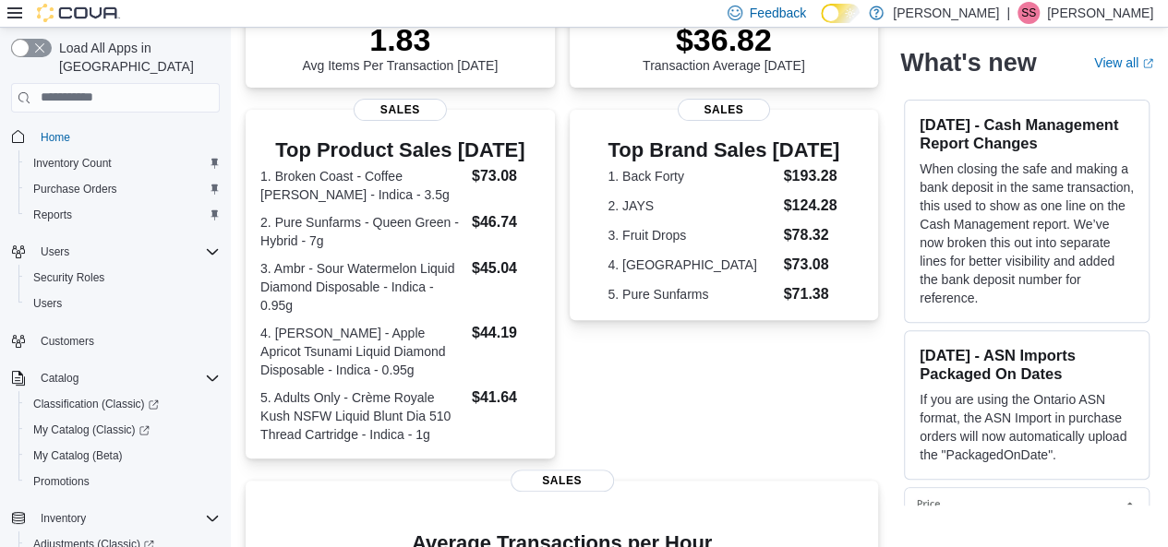  I want to click on span: Classification (Classic), so click(96, 404).